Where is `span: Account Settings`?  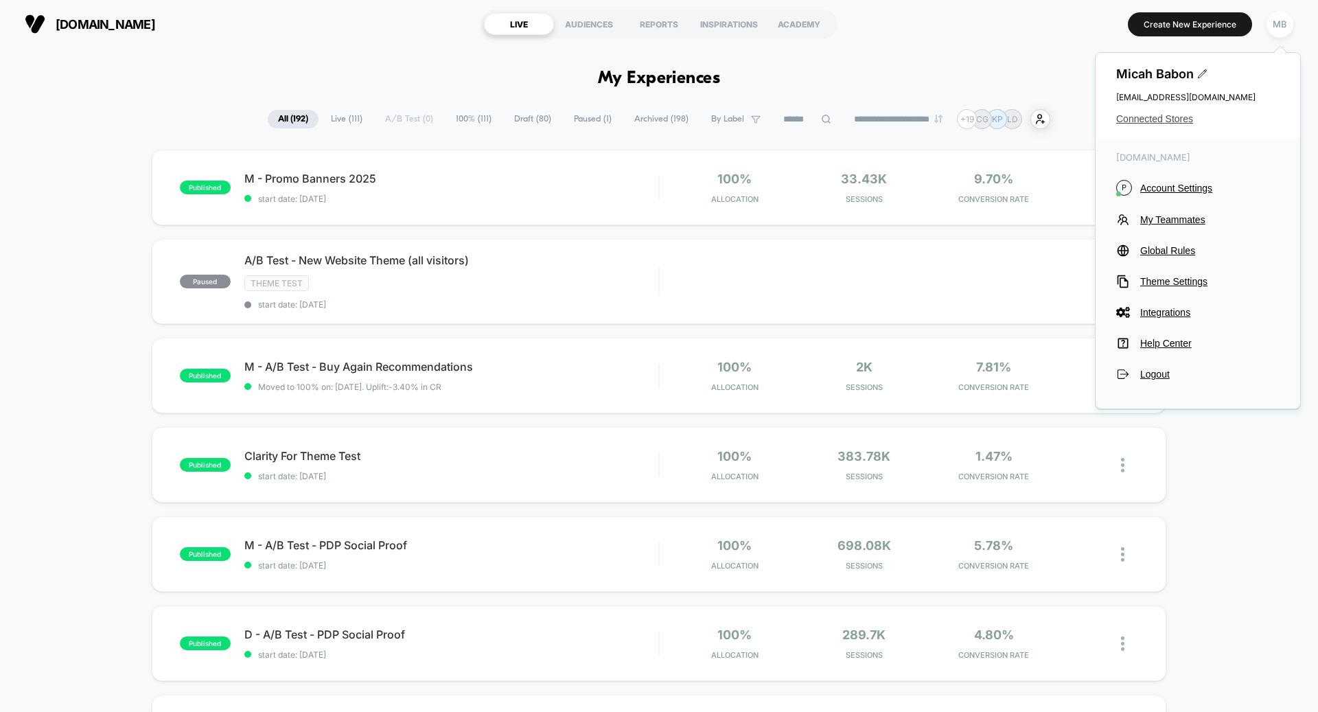
span: Account Settings is located at coordinates (1209, 188).